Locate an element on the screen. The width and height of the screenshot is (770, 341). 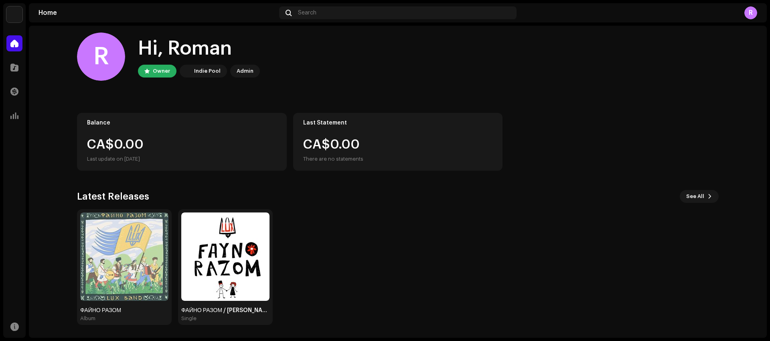
div: Balance is located at coordinates (182, 123).